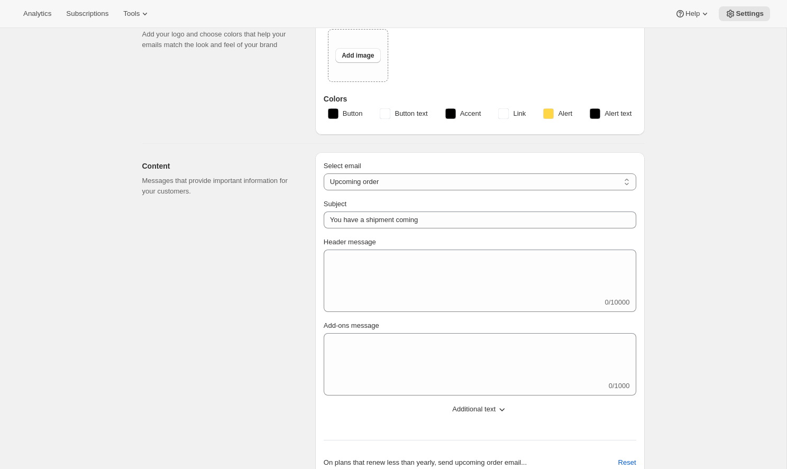  What do you see at coordinates (353, 114) in the screenshot?
I see `span: Button` at bounding box center [353, 114].